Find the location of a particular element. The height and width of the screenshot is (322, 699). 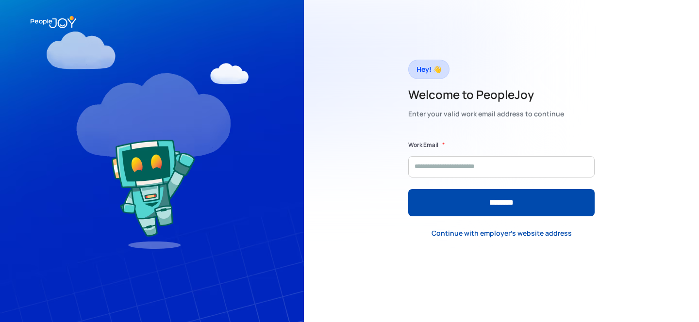

div: Continue with employer's website address is located at coordinates (501, 233).